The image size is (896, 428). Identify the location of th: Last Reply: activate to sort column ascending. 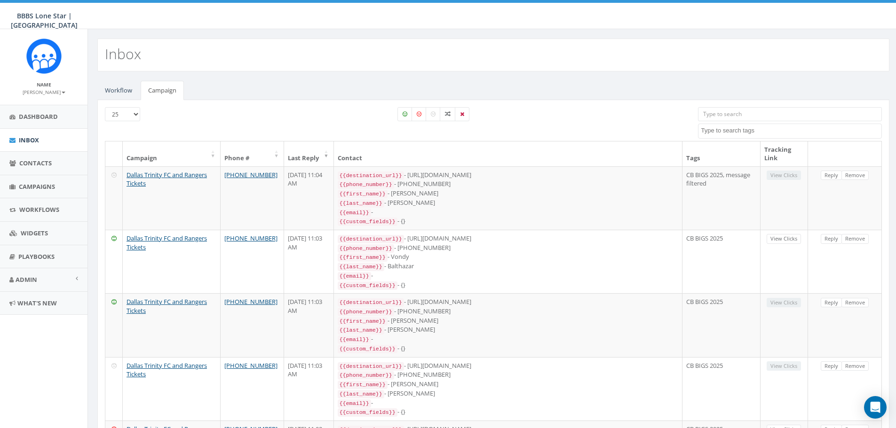
(309, 154).